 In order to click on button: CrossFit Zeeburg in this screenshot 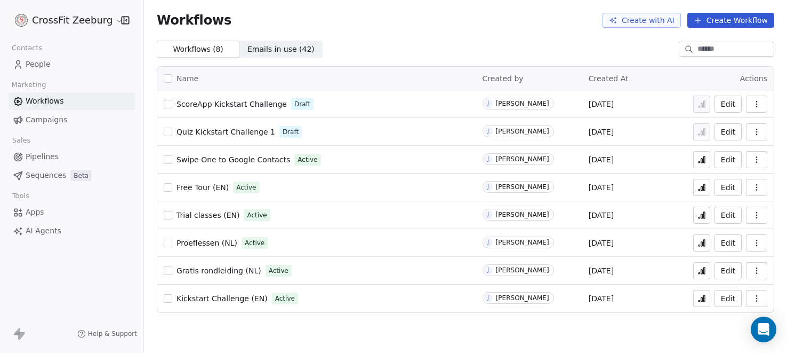, I will do `click(63, 20)`.